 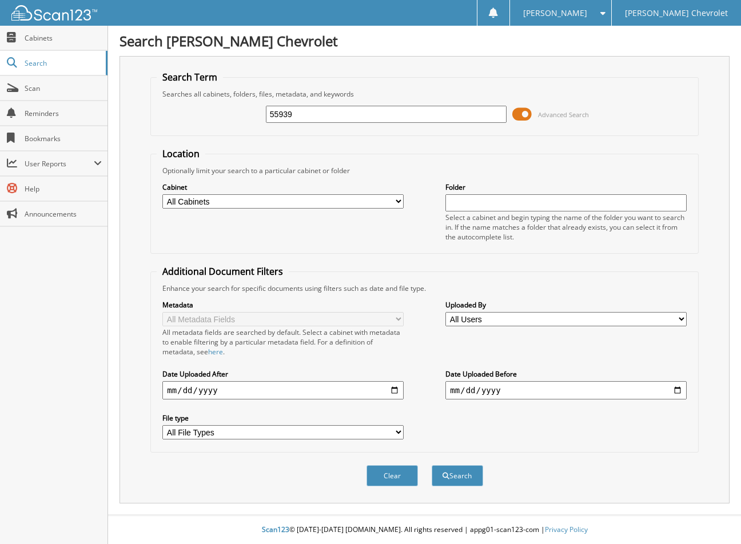 What do you see at coordinates (565, 390) in the screenshot?
I see `input: end` at bounding box center [565, 390].